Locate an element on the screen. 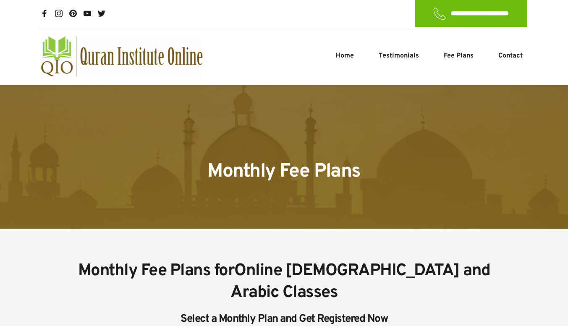  span: Monthly Fee Plans is located at coordinates (284, 172).